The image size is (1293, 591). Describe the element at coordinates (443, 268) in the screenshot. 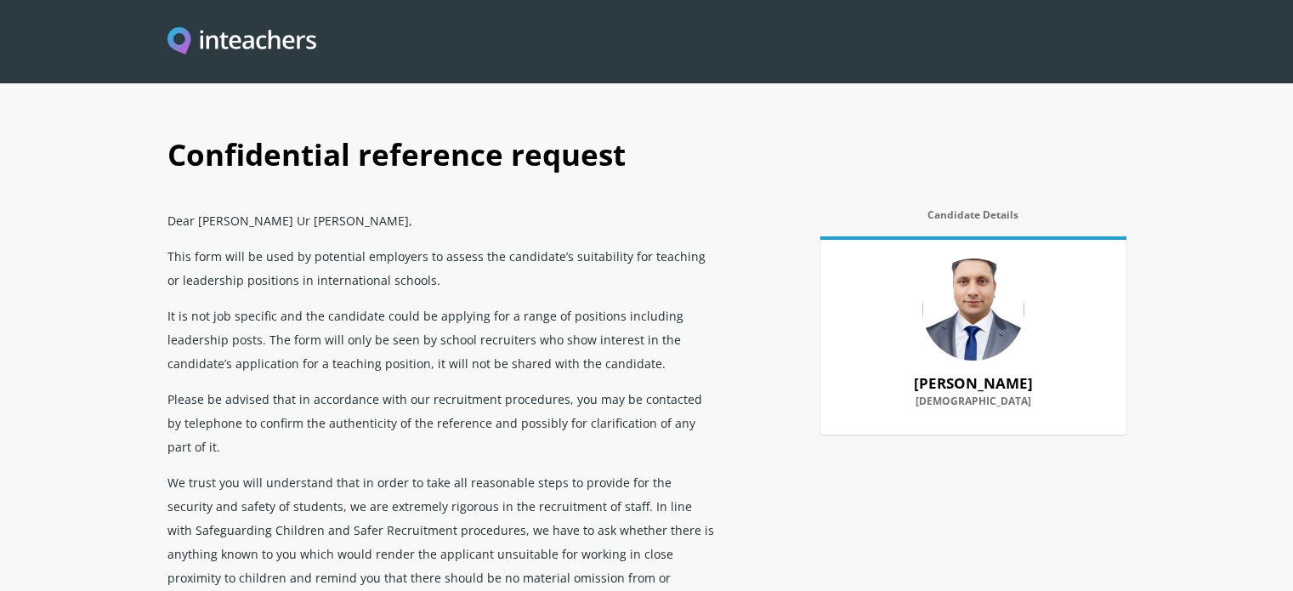

I see `p: This form will be used by potential employers to assess the candidate’s suitability for teaching ...` at that location.